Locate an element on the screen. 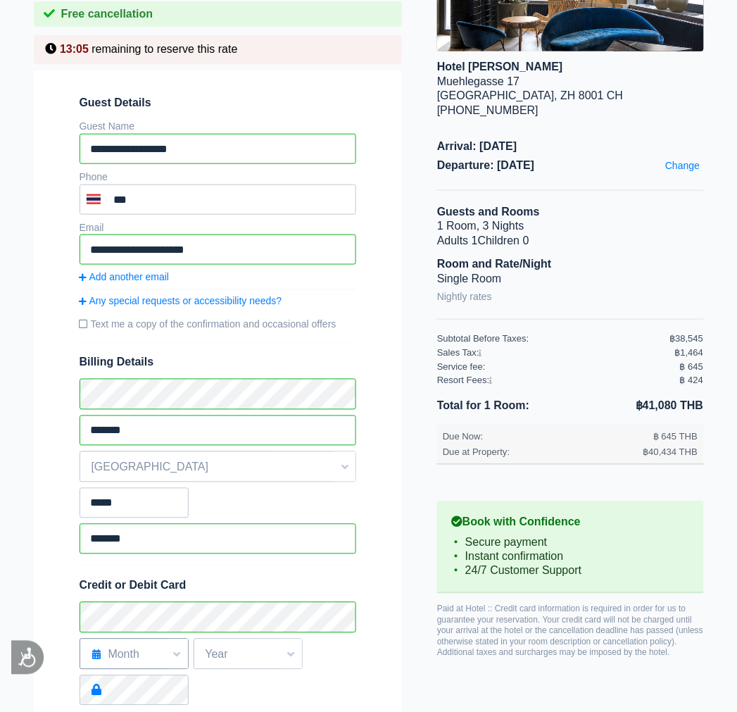 This screenshot has width=737, height=712. li: Instant confirmation is located at coordinates (571, 557).